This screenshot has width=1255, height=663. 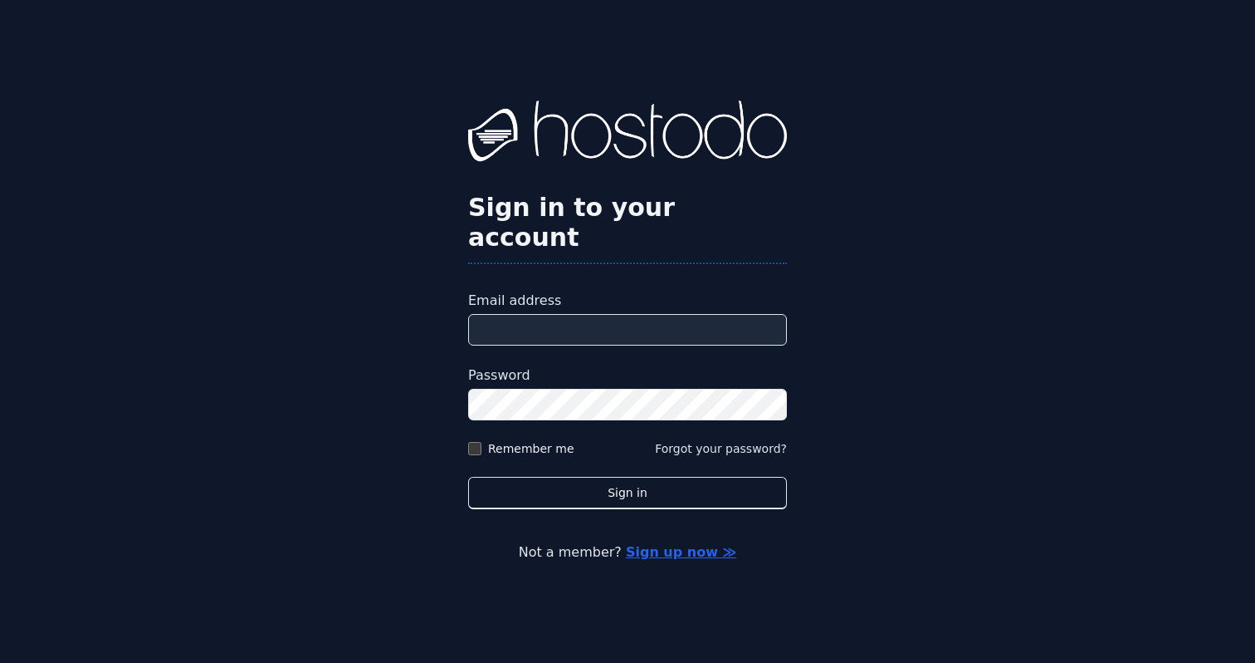 What do you see at coordinates (531, 448) in the screenshot?
I see `label: Remember me` at bounding box center [531, 448].